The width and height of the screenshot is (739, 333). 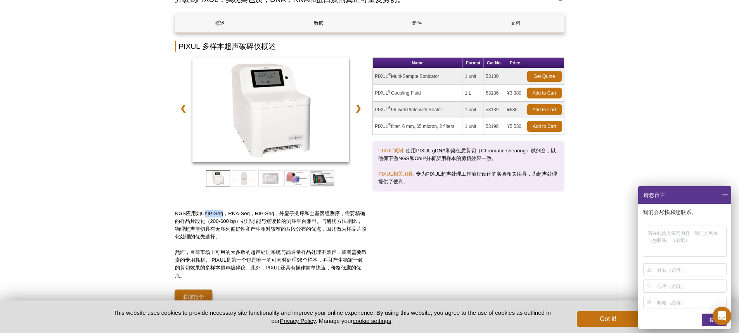 I want to click on th: Cat No., so click(x=494, y=63).